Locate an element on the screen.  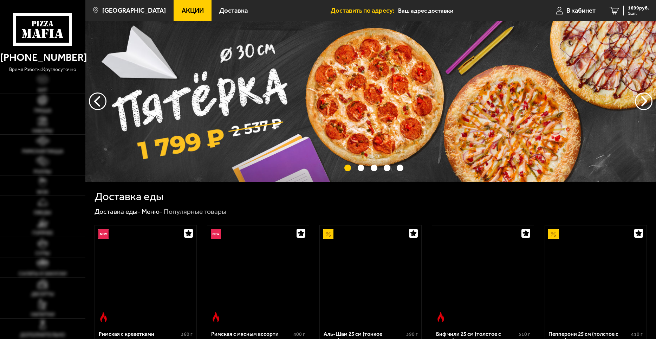
span: 360 г is located at coordinates (187, 334).